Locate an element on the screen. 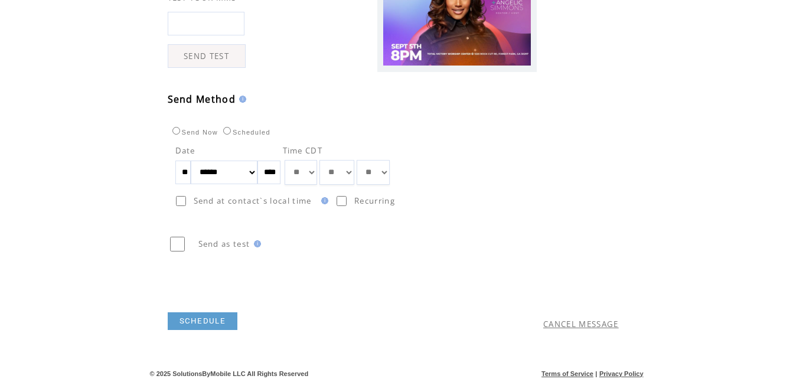 This screenshot has width=793, height=379. span: Date is located at coordinates (185, 151).